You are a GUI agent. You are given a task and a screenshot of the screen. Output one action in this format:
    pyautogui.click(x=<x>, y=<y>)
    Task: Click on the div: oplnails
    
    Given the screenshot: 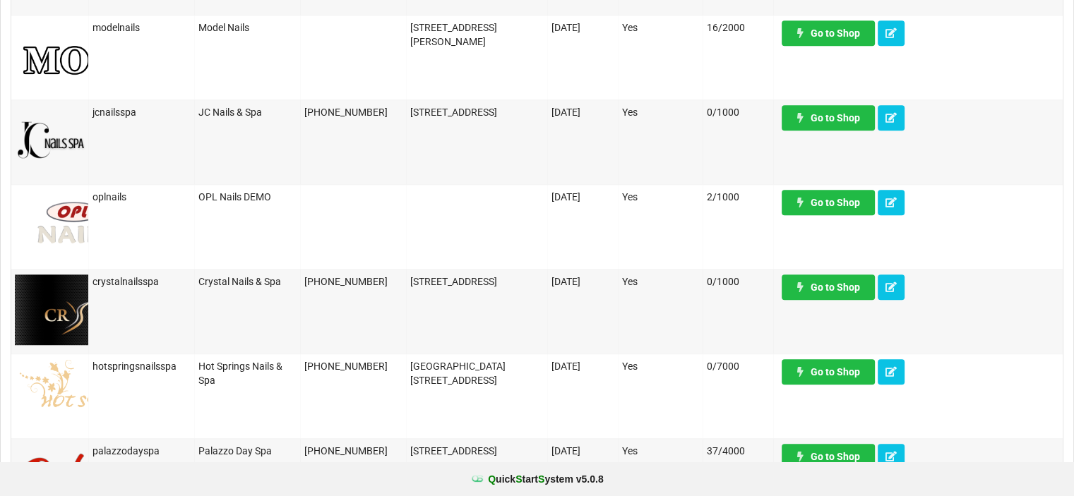 What is the action you would take?
    pyautogui.click(x=141, y=197)
    